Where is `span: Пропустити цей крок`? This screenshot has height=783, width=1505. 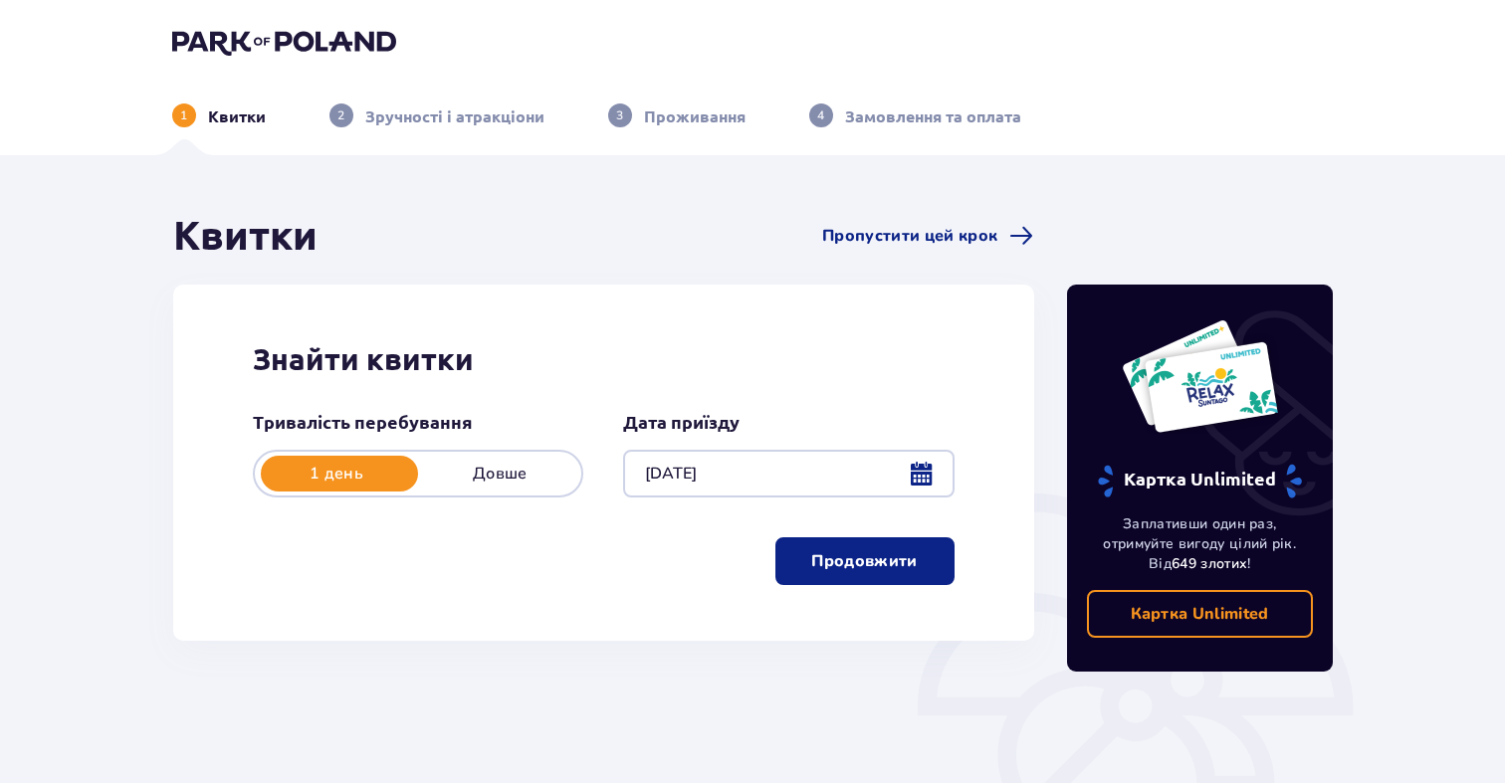
span: Пропустити цей крок is located at coordinates (910, 236).